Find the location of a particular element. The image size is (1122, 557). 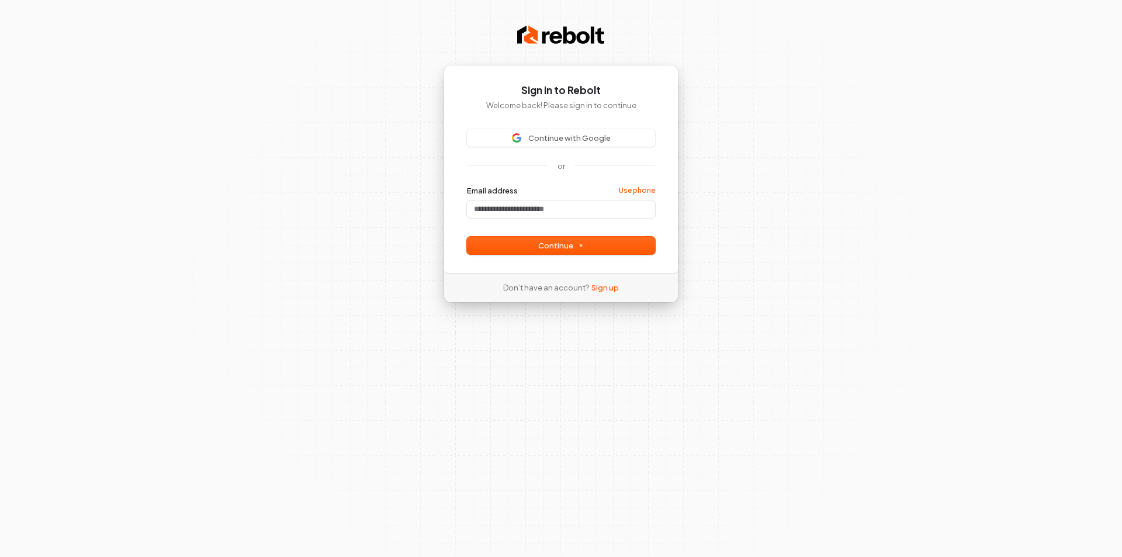

button: Continue is located at coordinates (561, 246).